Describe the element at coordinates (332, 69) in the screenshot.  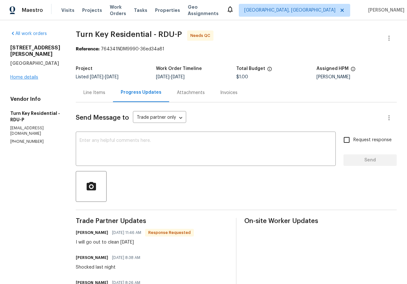
I see `h5: Assigned HPM` at that location.